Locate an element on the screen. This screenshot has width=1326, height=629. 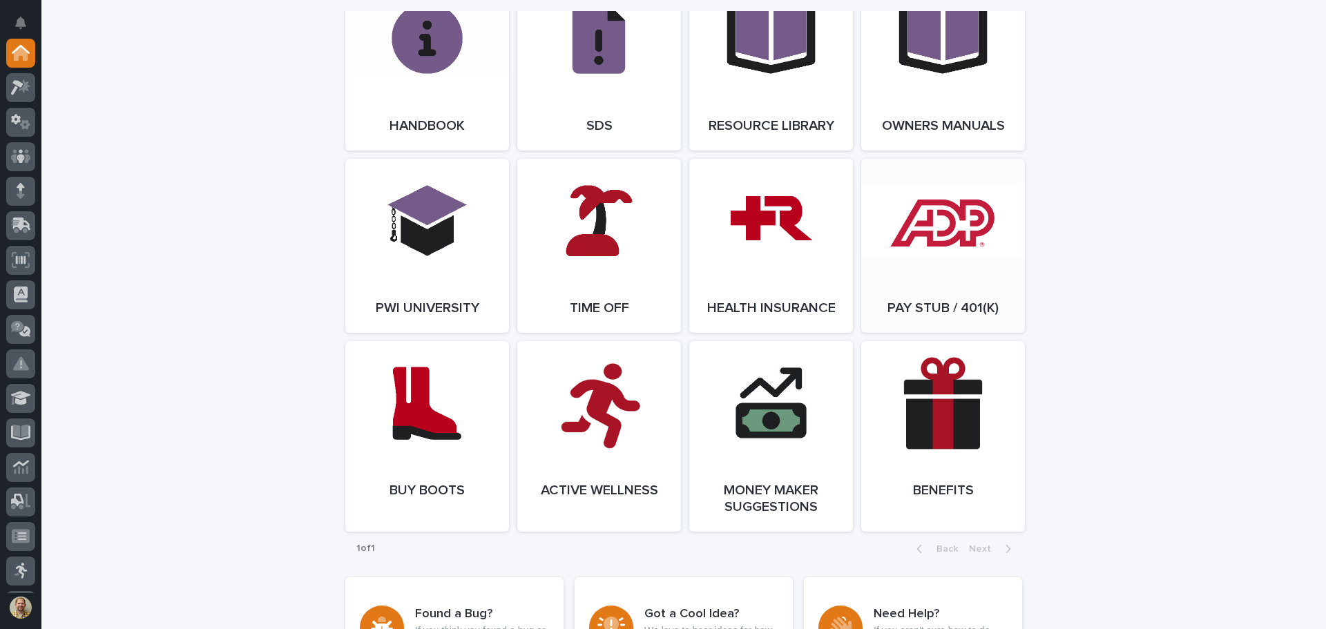
a: Benefits is located at coordinates (942, 436).